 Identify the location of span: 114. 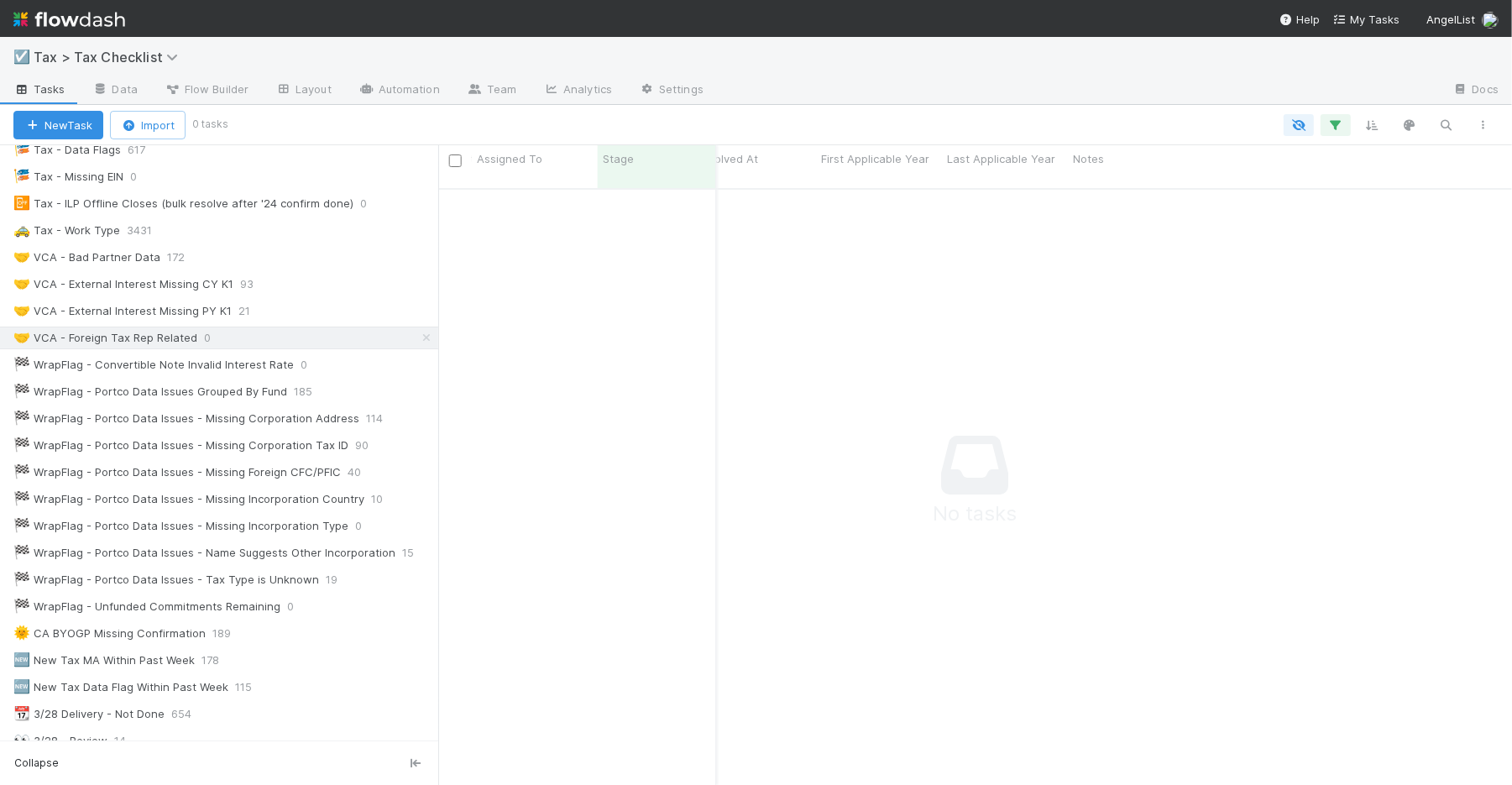
(383, 418).